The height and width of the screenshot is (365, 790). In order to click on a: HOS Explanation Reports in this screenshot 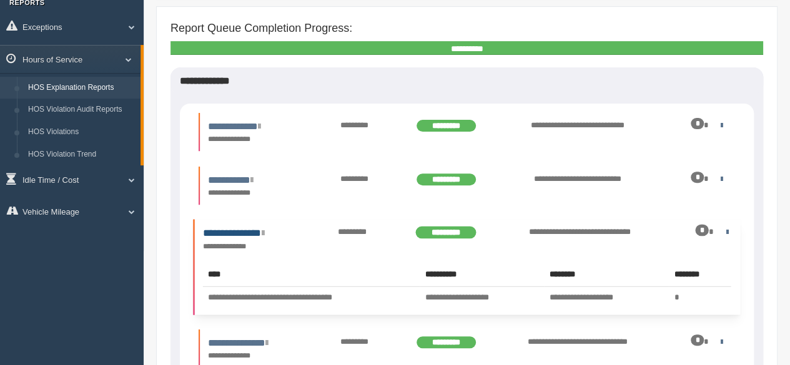, I will do `click(81, 88)`.